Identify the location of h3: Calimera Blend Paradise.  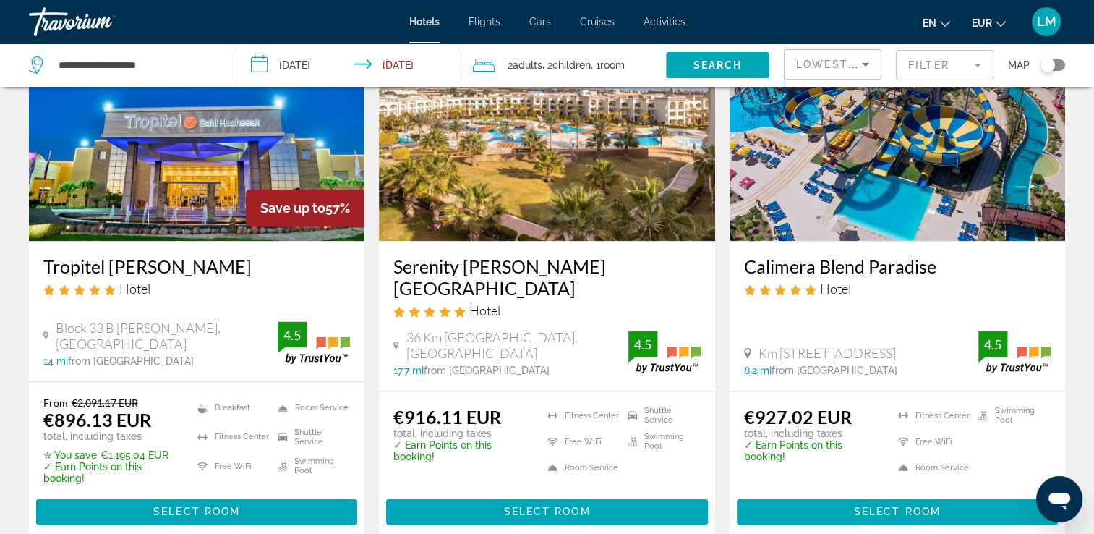
(898, 266).